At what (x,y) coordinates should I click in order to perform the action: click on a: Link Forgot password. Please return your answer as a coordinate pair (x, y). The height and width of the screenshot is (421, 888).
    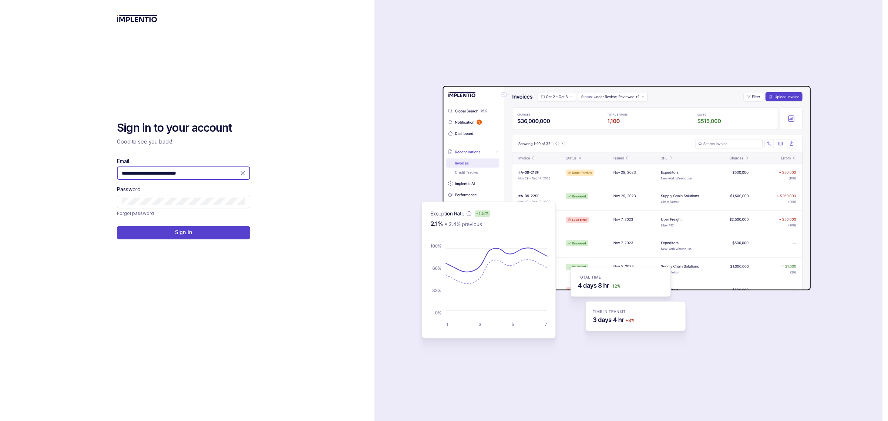
    Looking at the image, I should click on (135, 213).